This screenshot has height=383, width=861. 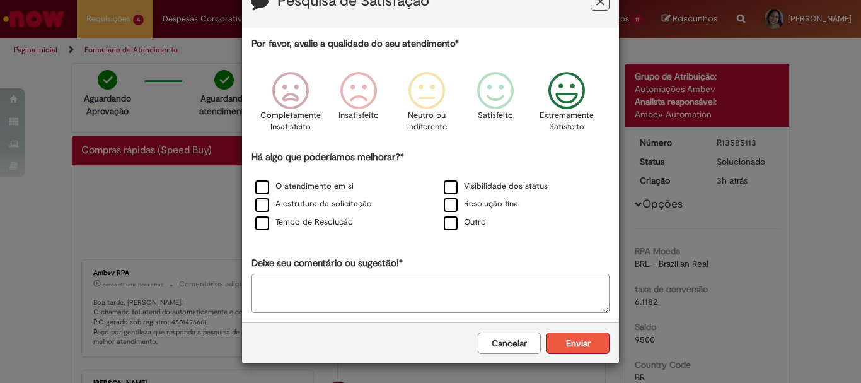 What do you see at coordinates (304, 186) in the screenshot?
I see `label: O atendimento em si` at bounding box center [304, 186].